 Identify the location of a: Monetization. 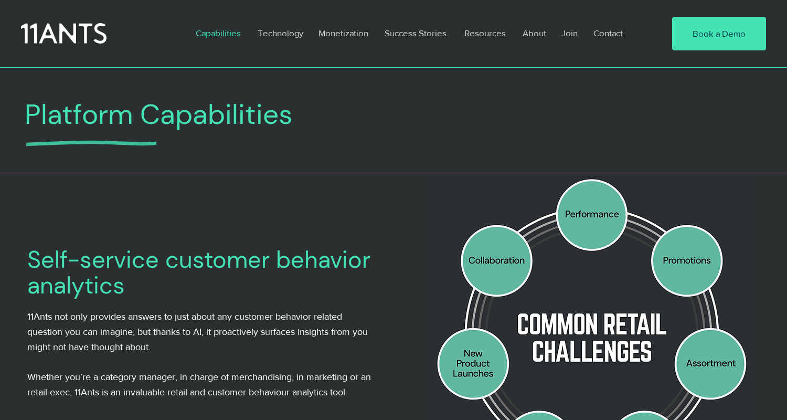
(344, 33).